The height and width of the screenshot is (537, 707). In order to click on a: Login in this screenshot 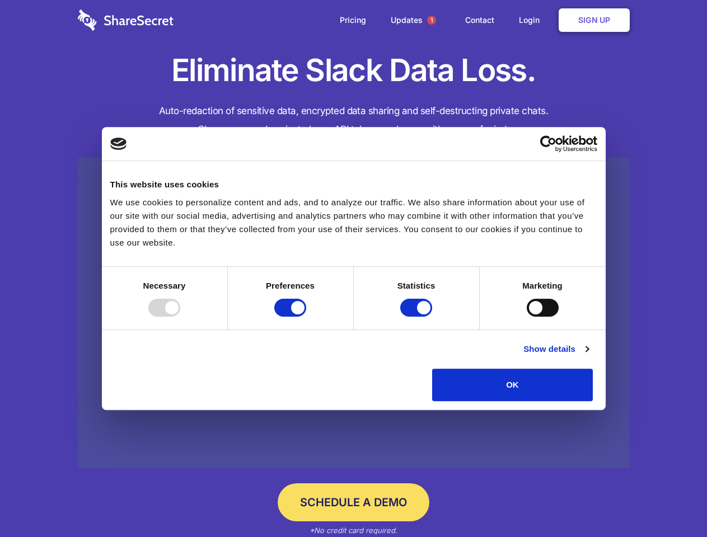, I will do `click(532, 20)`.